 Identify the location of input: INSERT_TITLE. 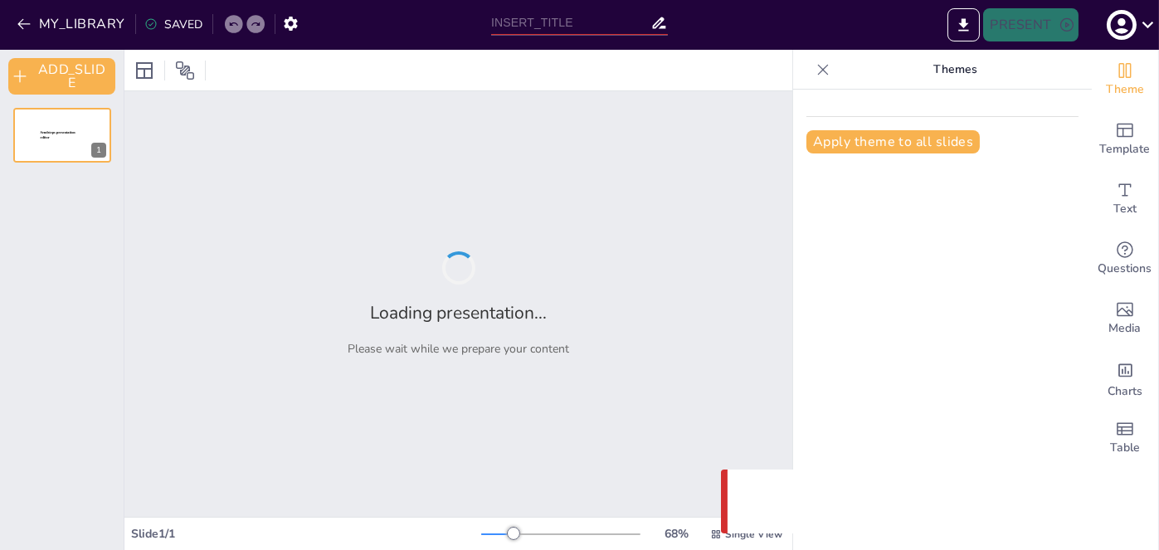
(571, 22).